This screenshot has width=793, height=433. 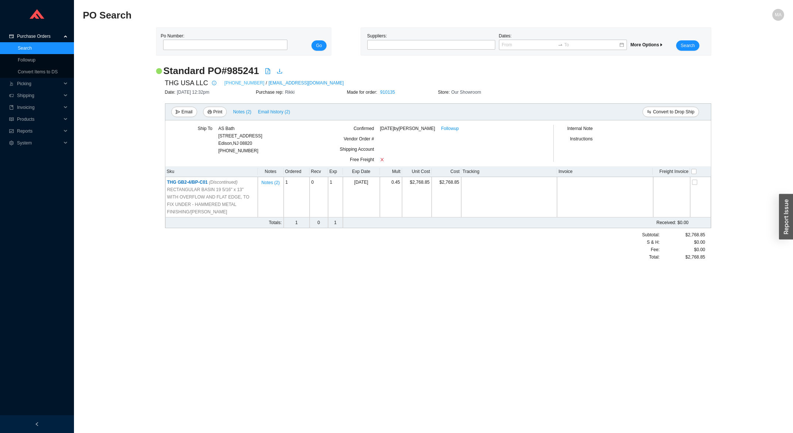 What do you see at coordinates (561, 45) in the screenshot?
I see `span: to` at bounding box center [561, 45].